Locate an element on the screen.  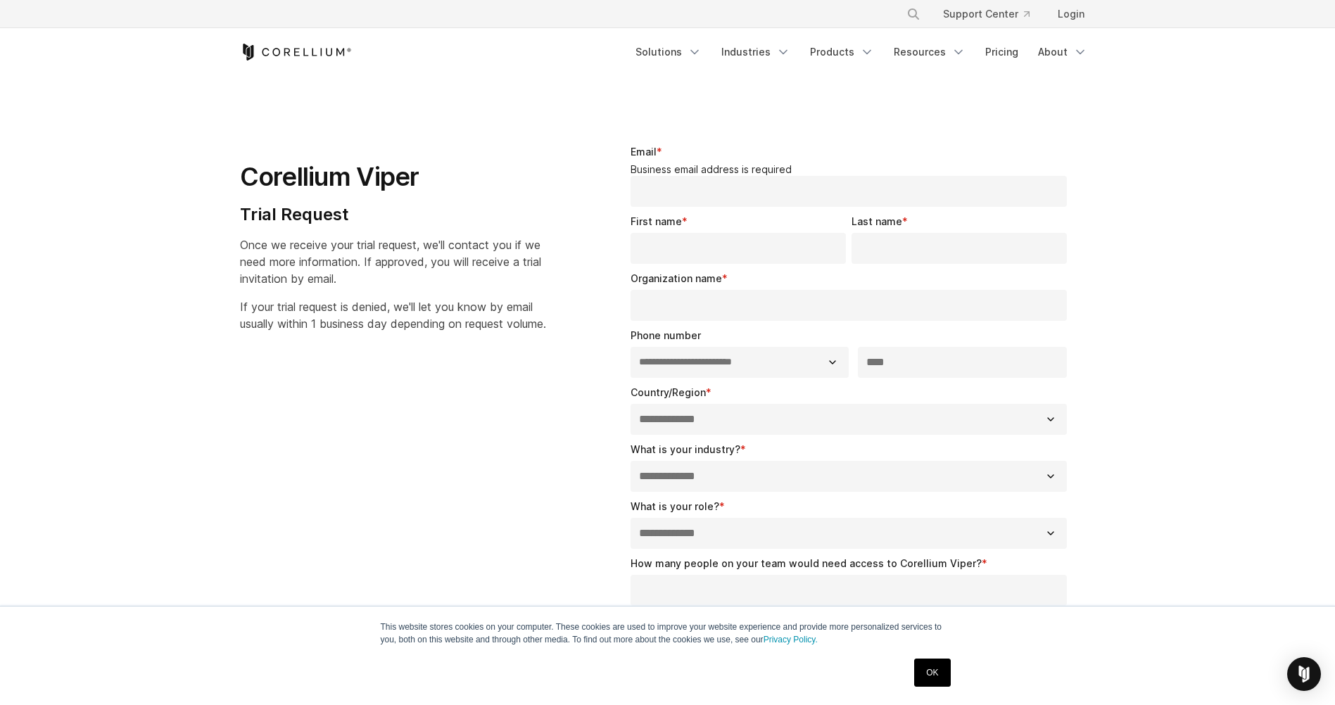
a: Corellium Home is located at coordinates (295, 52).